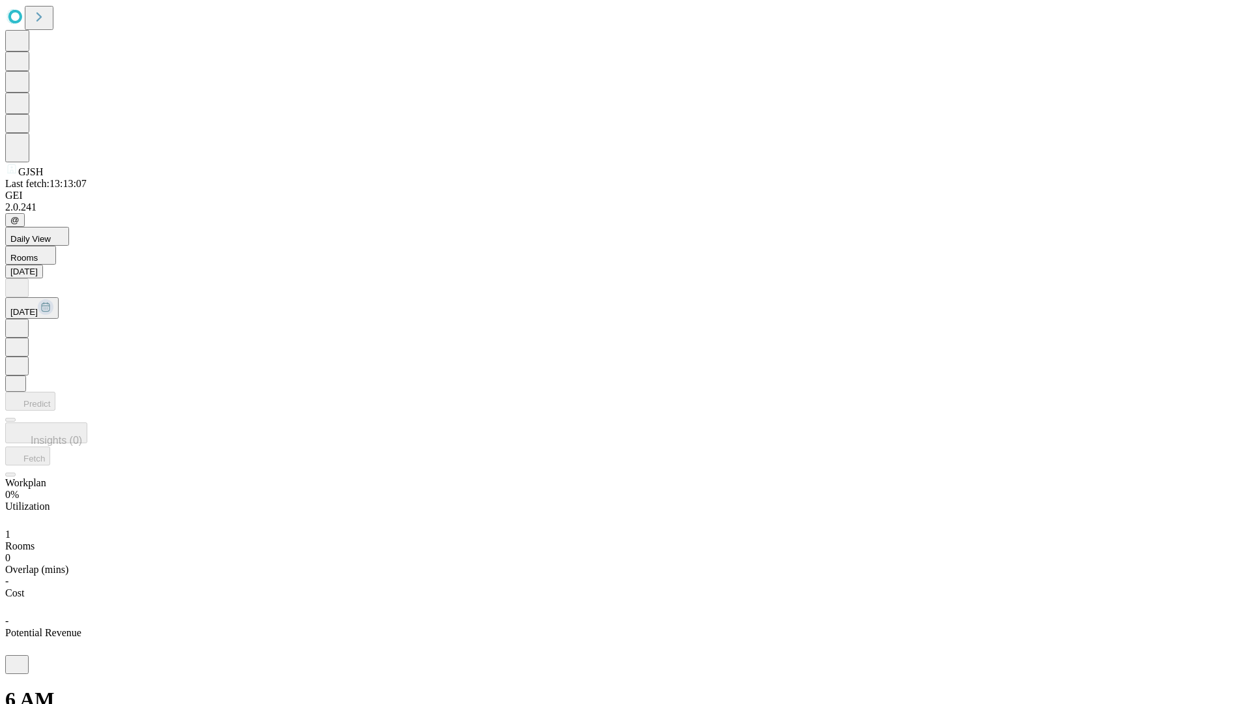 This screenshot has width=1251, height=704. What do you see at coordinates (8, 557) in the screenshot?
I see `span: 0` at bounding box center [8, 557].